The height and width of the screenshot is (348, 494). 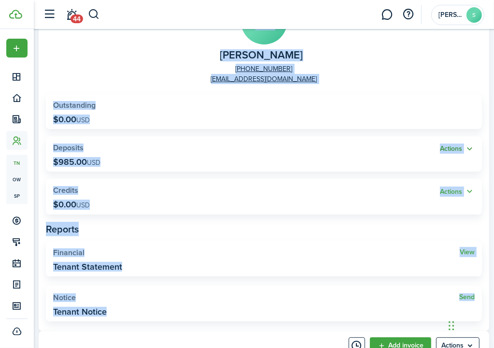 What do you see at coordinates (467, 252) in the screenshot?
I see `a: View` at bounding box center [467, 252].